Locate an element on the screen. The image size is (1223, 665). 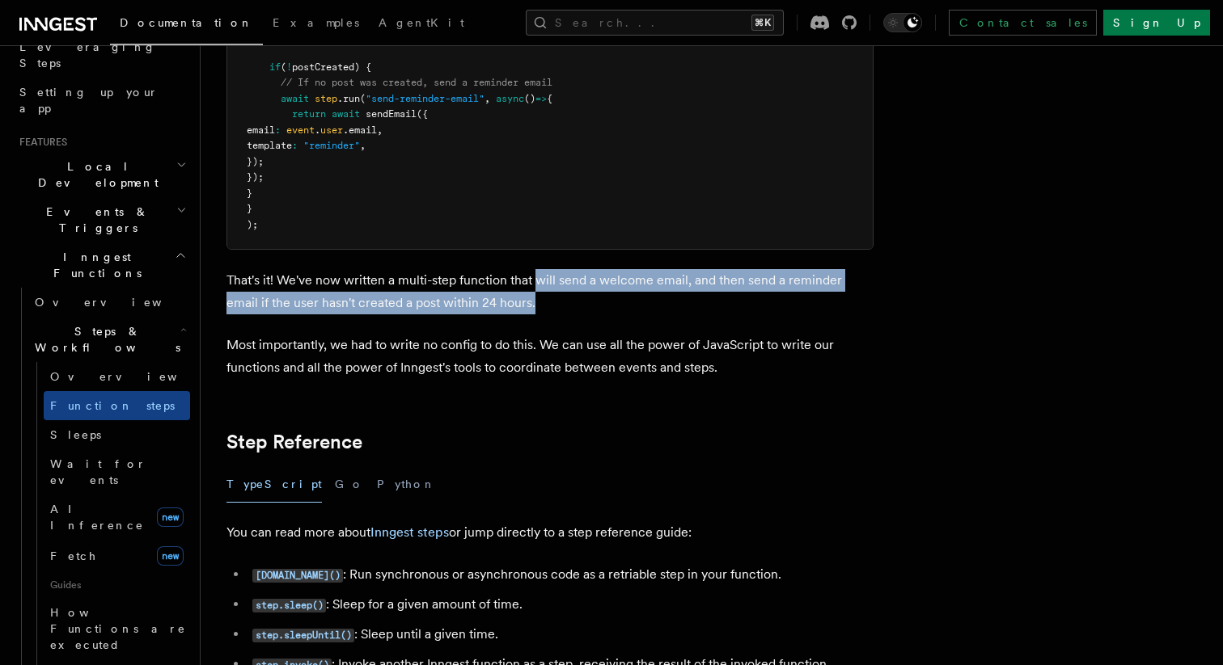
span: "send-reminder-email" is located at coordinates (425, 99).